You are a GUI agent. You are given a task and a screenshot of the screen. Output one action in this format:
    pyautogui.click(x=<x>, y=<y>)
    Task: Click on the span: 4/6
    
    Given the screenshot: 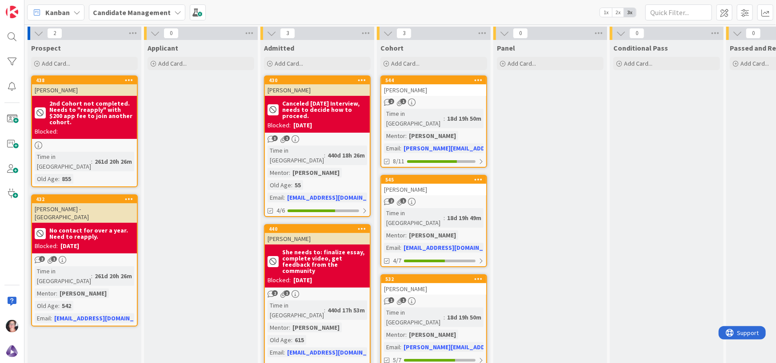 What is the action you would take?
    pyautogui.click(x=280, y=211)
    